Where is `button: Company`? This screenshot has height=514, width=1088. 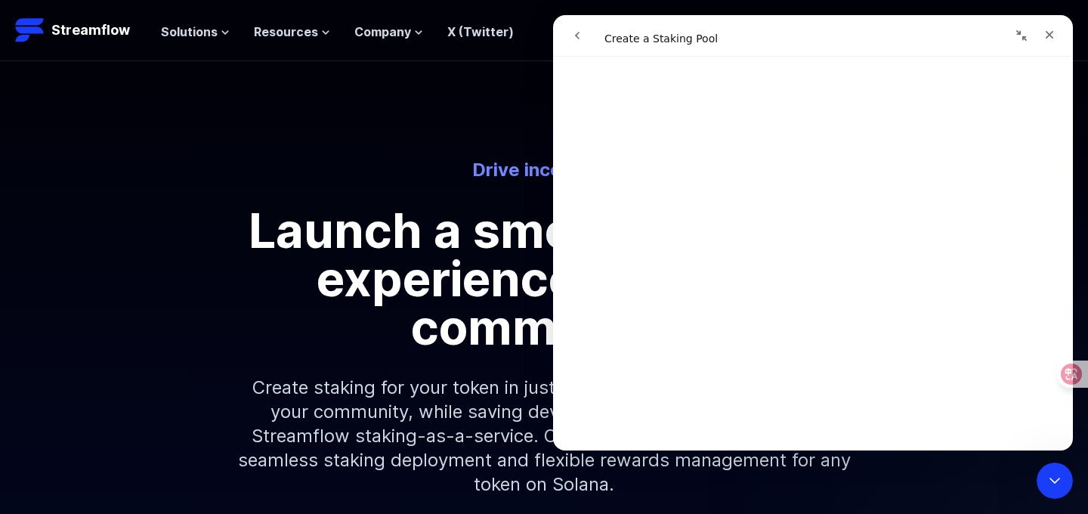 button: Company is located at coordinates (388, 32).